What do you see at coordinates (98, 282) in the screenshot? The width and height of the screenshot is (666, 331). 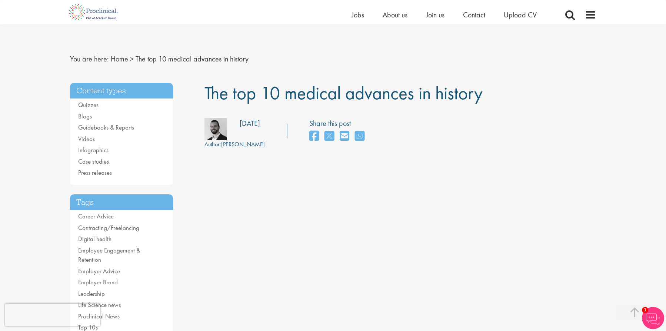 I see `a: Employer Brand` at bounding box center [98, 282].